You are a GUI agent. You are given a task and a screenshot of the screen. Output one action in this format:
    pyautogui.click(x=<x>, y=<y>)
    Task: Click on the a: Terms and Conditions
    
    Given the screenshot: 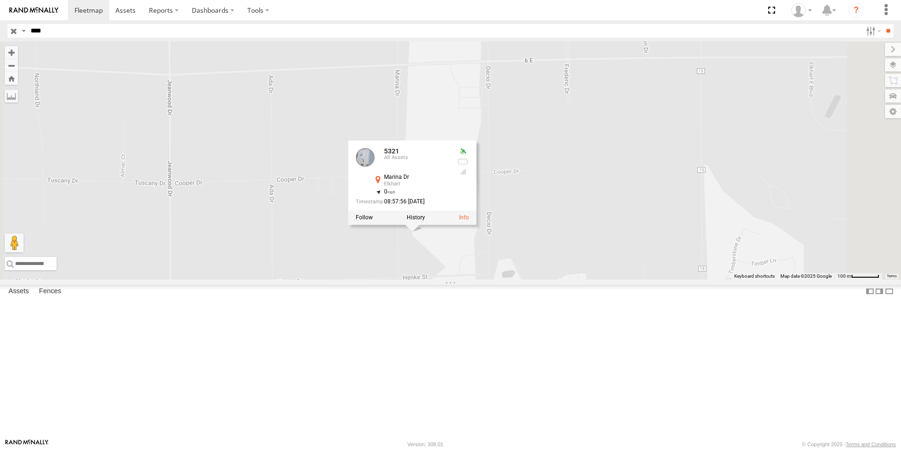 What is the action you would take?
    pyautogui.click(x=871, y=445)
    